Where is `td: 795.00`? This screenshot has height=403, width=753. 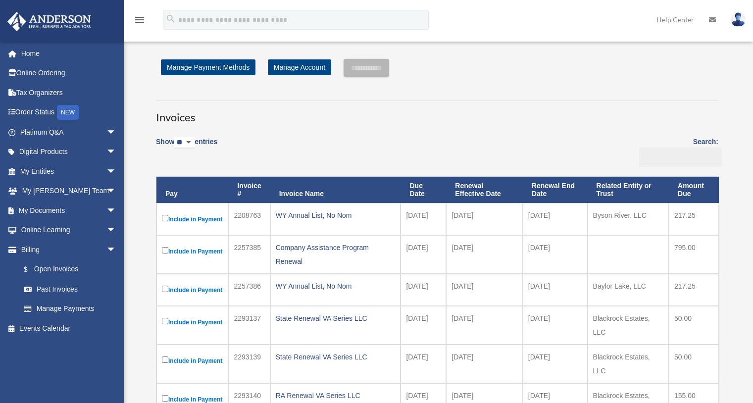
td: 795.00 is located at coordinates (694, 255).